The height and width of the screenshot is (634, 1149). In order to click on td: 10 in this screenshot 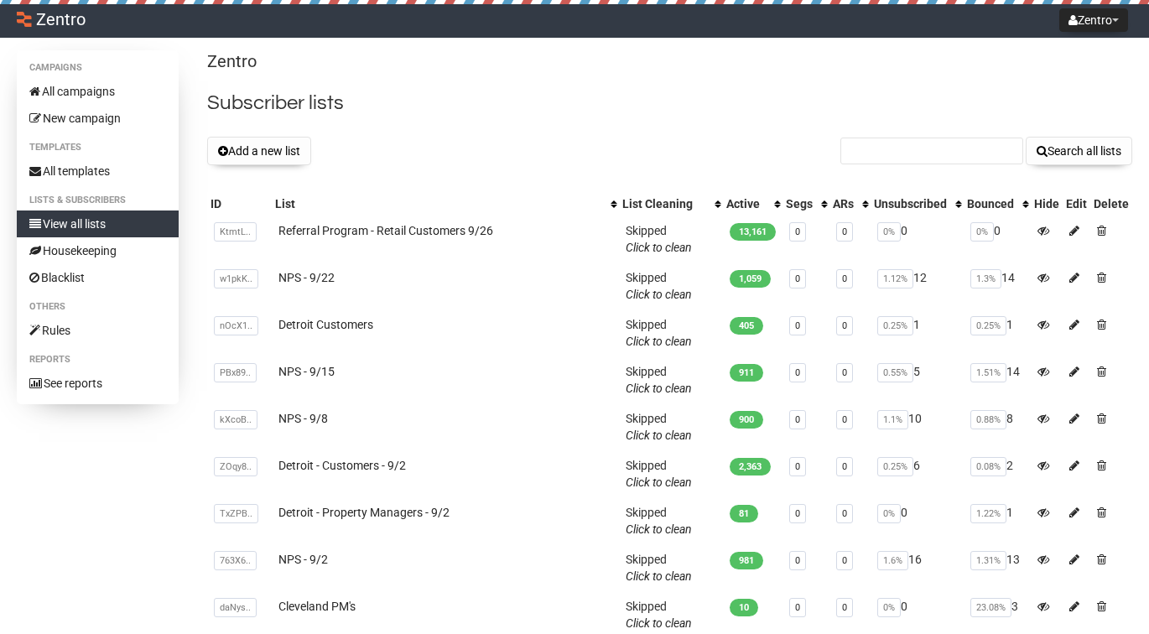, I will do `click(917, 427)`.